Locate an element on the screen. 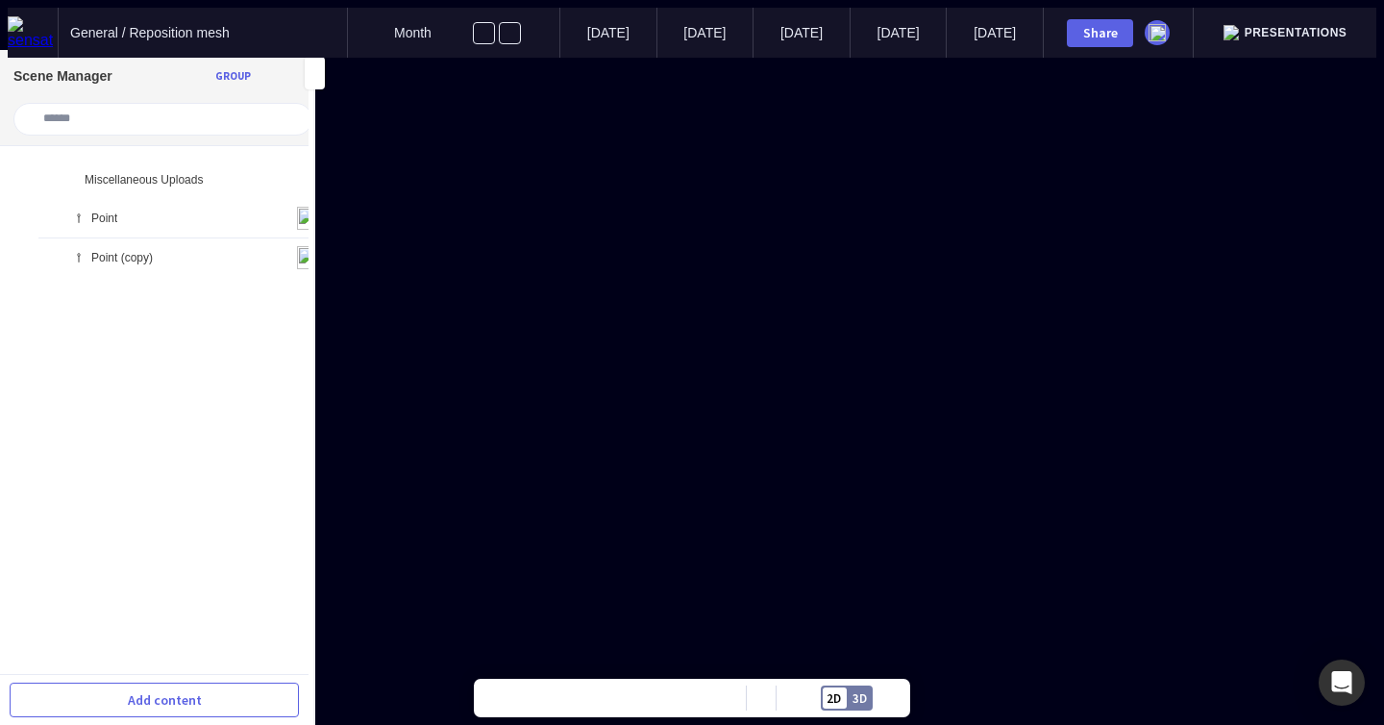 The height and width of the screenshot is (725, 1384). span: Month is located at coordinates (412, 33).